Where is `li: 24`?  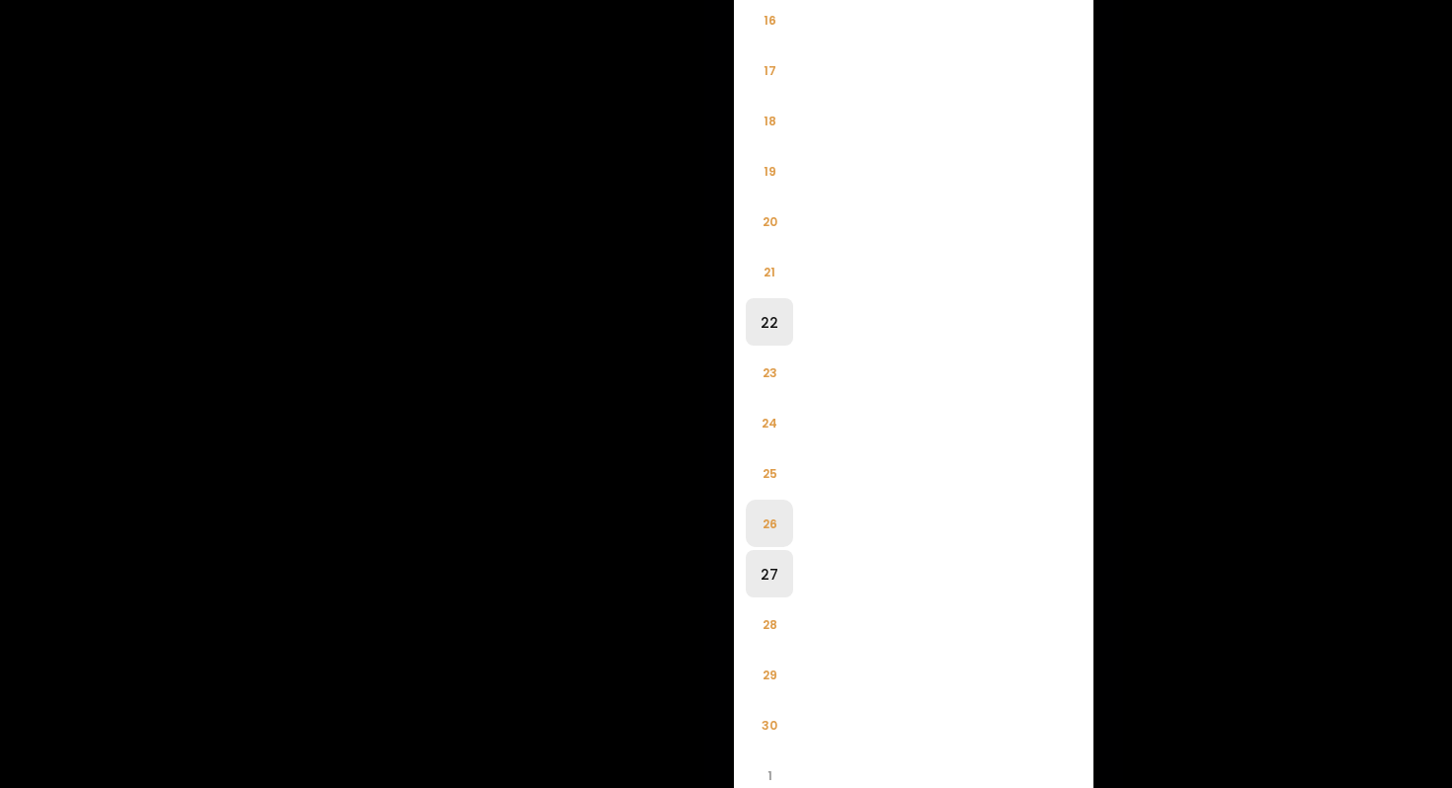 li: 24 is located at coordinates (769, 423).